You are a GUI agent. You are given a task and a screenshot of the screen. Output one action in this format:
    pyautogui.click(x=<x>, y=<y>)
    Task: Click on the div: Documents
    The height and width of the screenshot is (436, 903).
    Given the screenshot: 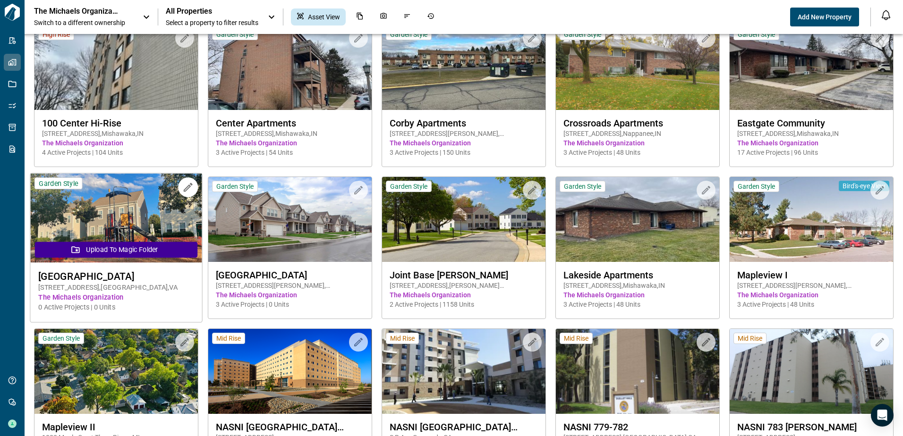 What is the action you would take?
    pyautogui.click(x=360, y=17)
    